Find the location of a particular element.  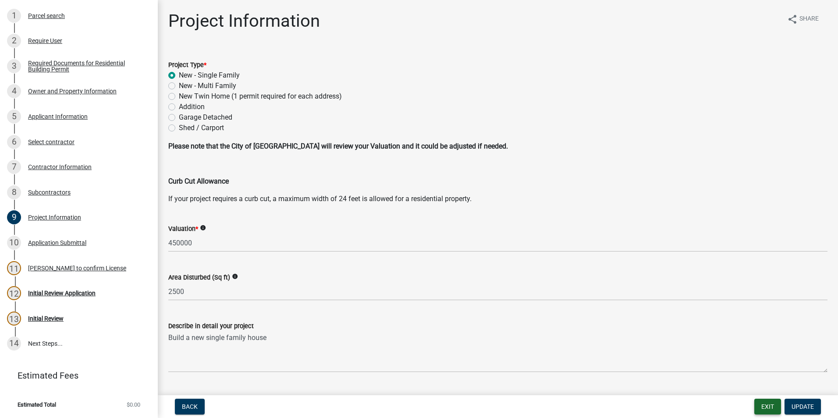

div: 5 is located at coordinates (14, 117).